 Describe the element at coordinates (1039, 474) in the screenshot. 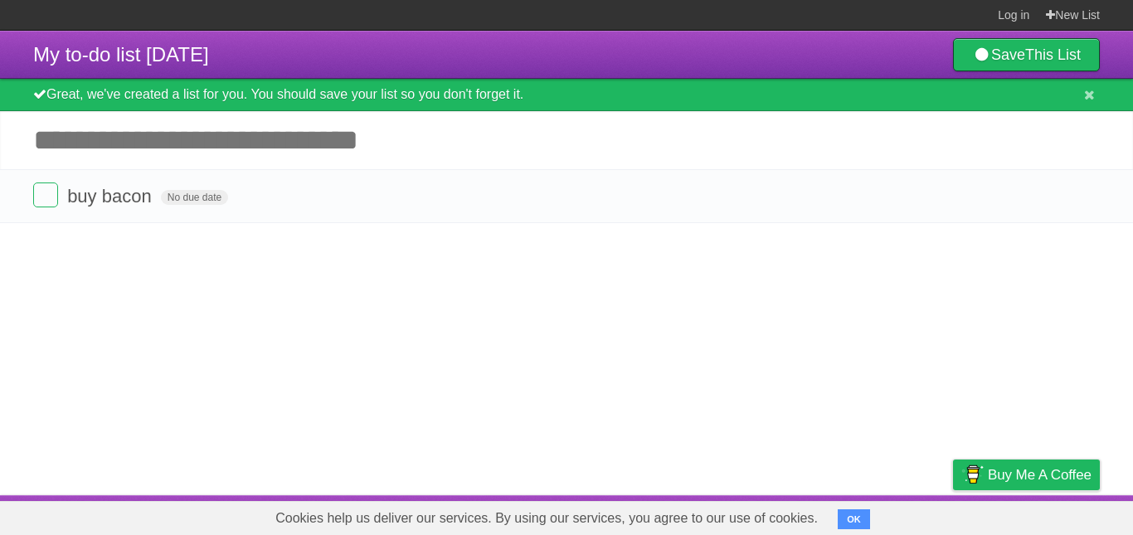

I see `span: Buy me a coffee` at that location.